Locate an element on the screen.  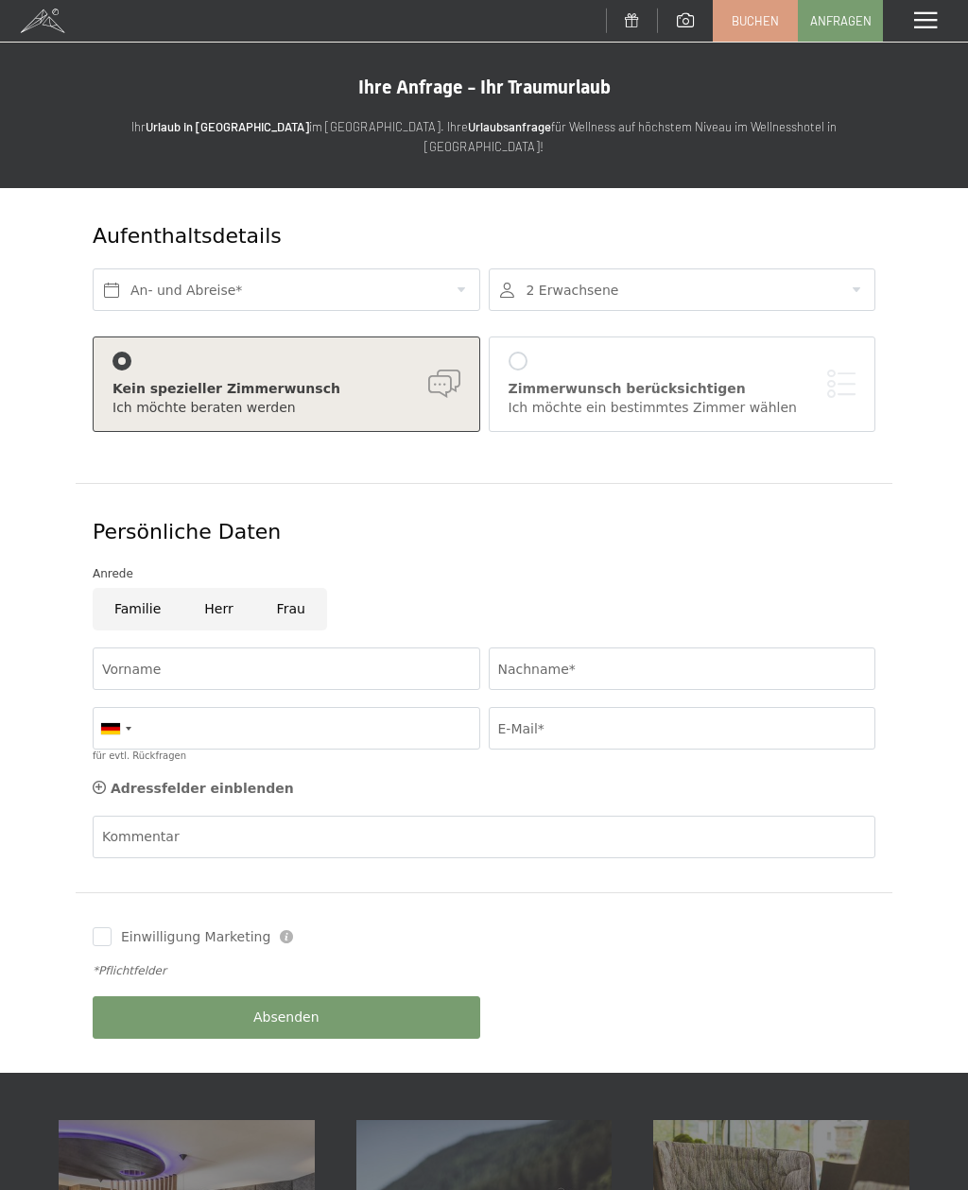
label: für evtl. Rückfragen is located at coordinates (139, 755).